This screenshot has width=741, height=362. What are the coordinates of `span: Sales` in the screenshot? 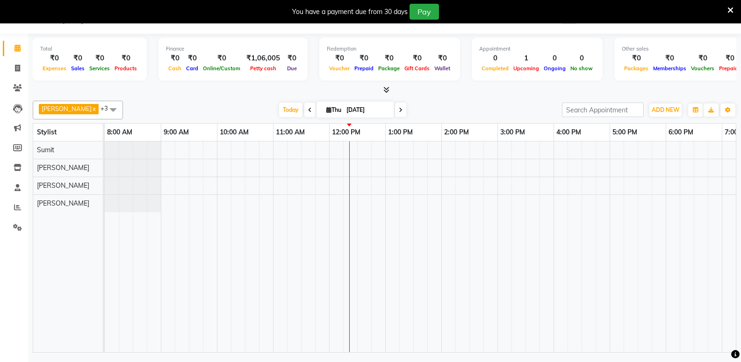 It's located at (78, 68).